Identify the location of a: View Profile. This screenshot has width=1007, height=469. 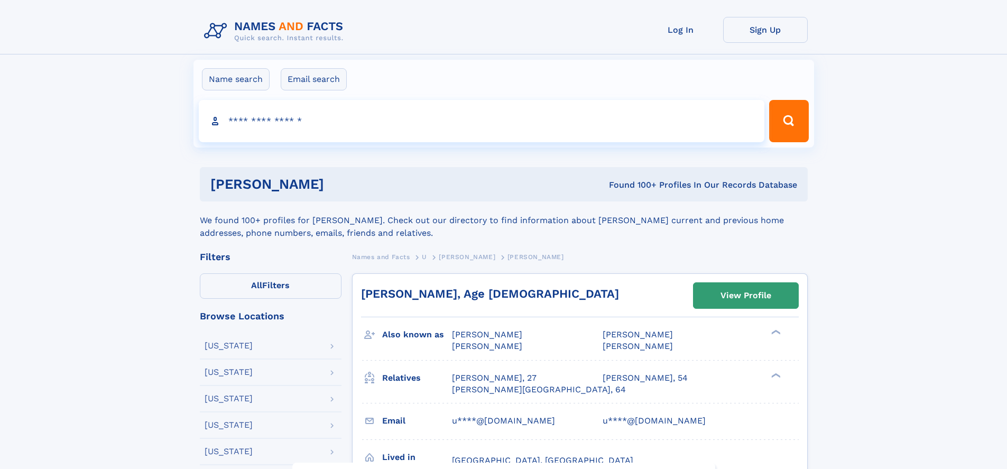
(746, 296).